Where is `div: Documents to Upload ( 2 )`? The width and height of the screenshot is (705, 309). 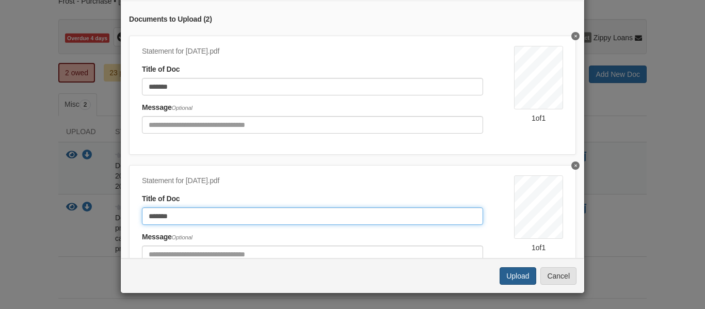
div: Documents to Upload ( 2 ) is located at coordinates (352, 20).